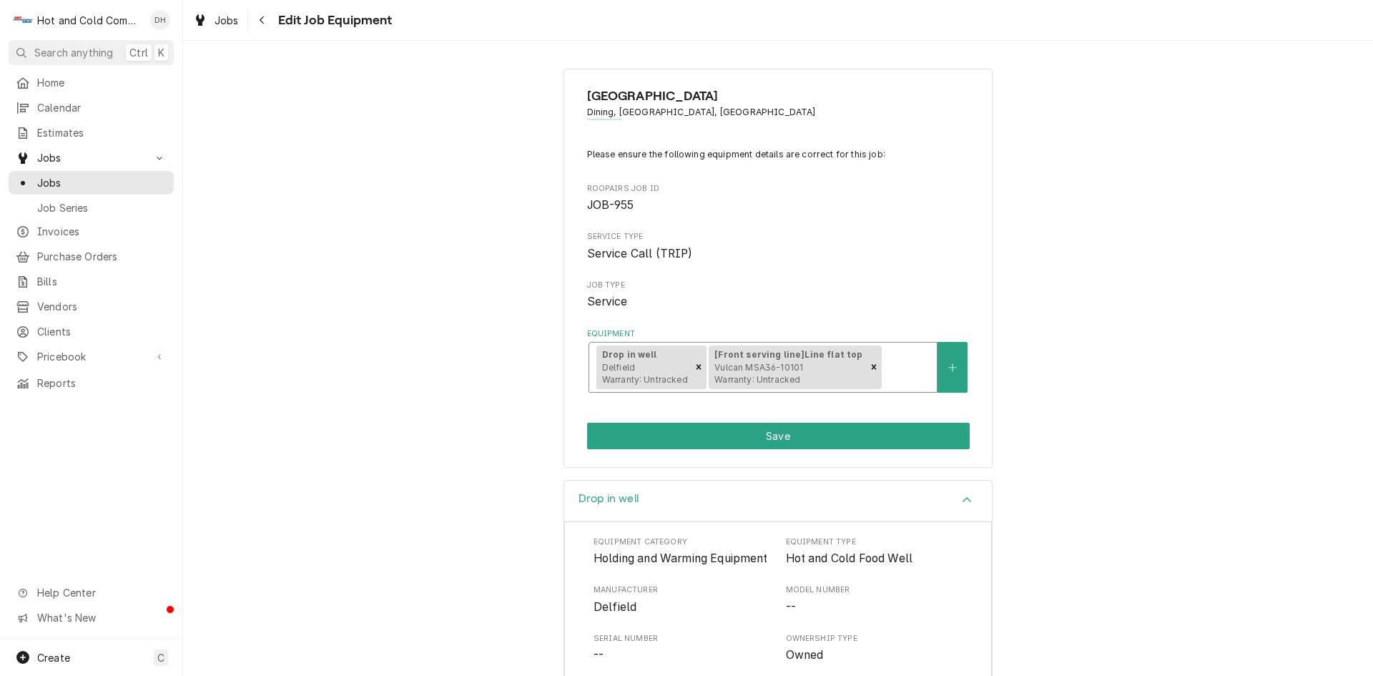 The width and height of the screenshot is (1373, 676). What do you see at coordinates (102, 231) in the screenshot?
I see `span: Invoices` at bounding box center [102, 231].